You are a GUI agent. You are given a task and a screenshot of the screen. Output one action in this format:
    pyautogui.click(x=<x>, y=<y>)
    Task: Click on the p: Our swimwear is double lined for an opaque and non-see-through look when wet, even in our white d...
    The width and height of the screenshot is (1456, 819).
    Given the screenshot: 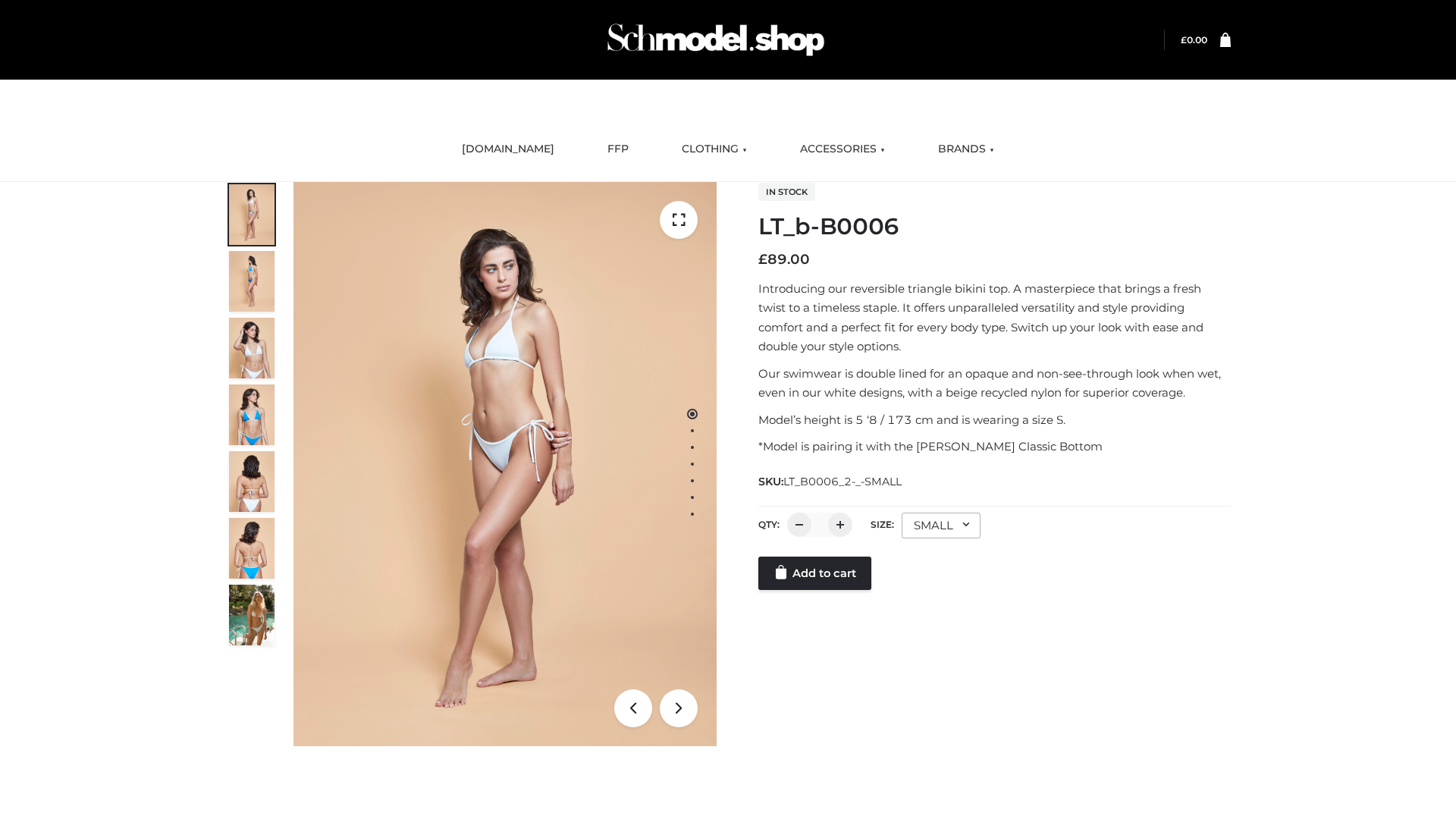 What is the action you would take?
    pyautogui.click(x=994, y=383)
    